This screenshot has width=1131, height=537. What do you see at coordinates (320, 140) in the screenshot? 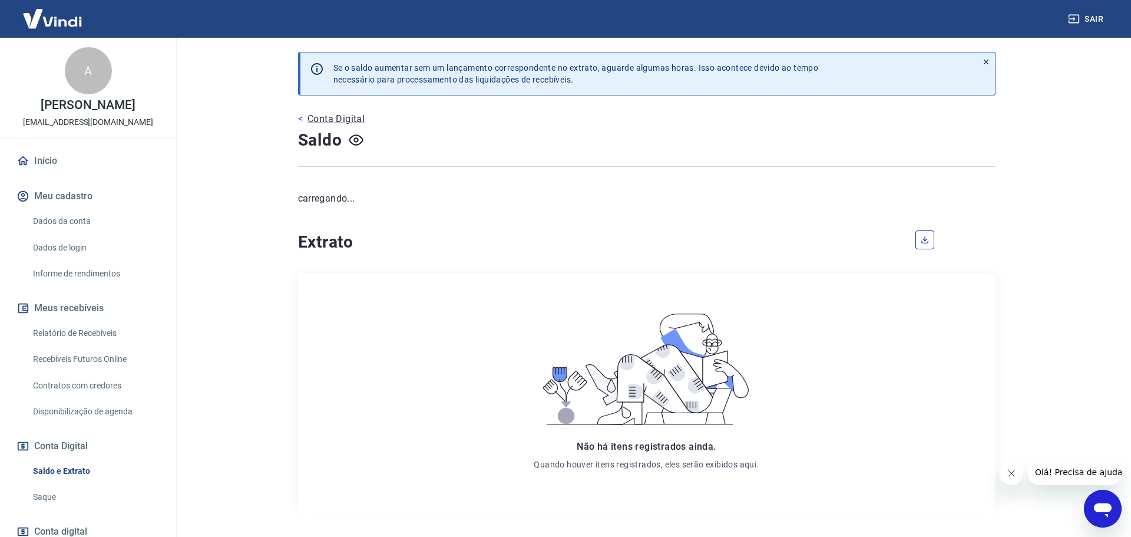
I see `h4: Saldo` at bounding box center [320, 140].